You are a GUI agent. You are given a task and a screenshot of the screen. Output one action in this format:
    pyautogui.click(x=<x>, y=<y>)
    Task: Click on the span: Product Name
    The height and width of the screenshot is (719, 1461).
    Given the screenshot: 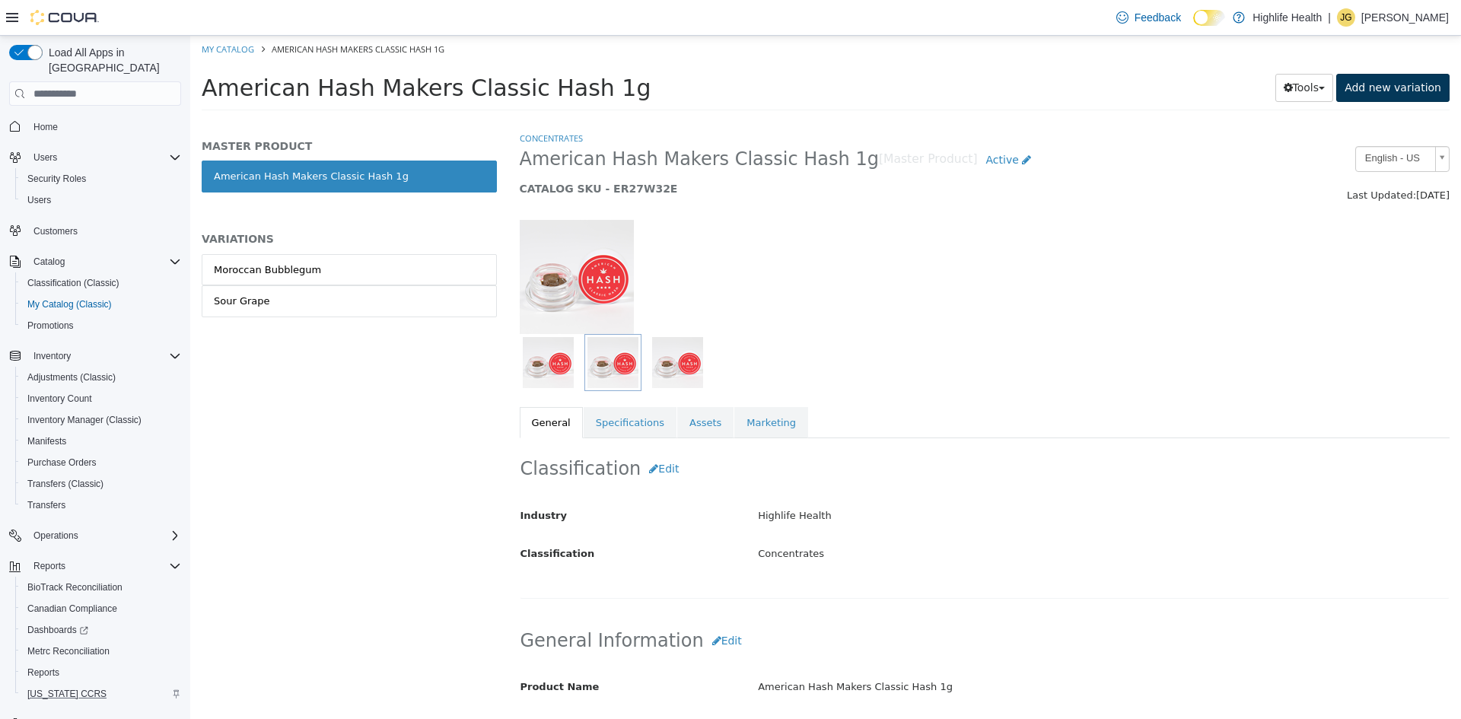 What is the action you would take?
    pyautogui.click(x=370, y=651)
    